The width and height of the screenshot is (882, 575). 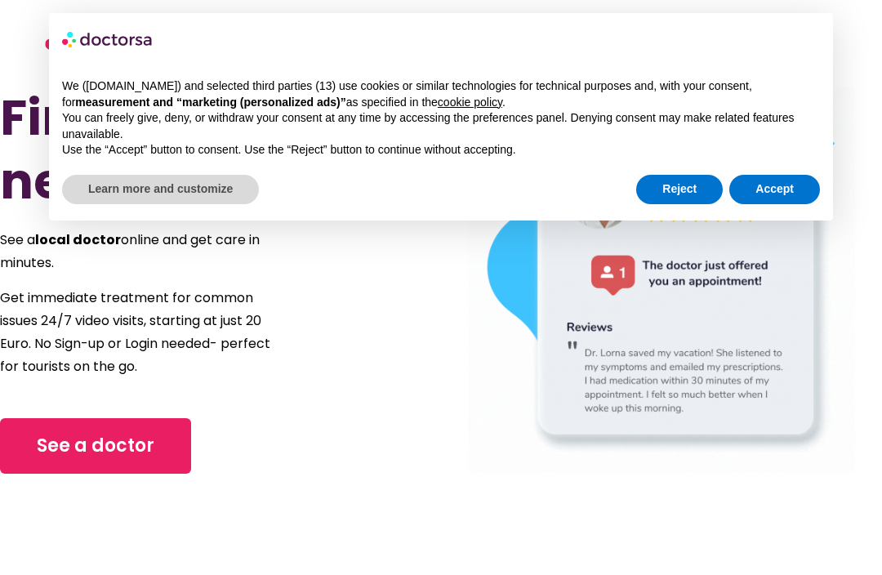 What do you see at coordinates (679, 189) in the screenshot?
I see `button: Reject` at bounding box center [679, 189].